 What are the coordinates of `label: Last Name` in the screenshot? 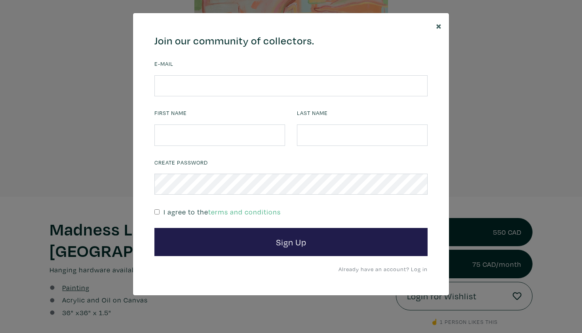 It's located at (313, 113).